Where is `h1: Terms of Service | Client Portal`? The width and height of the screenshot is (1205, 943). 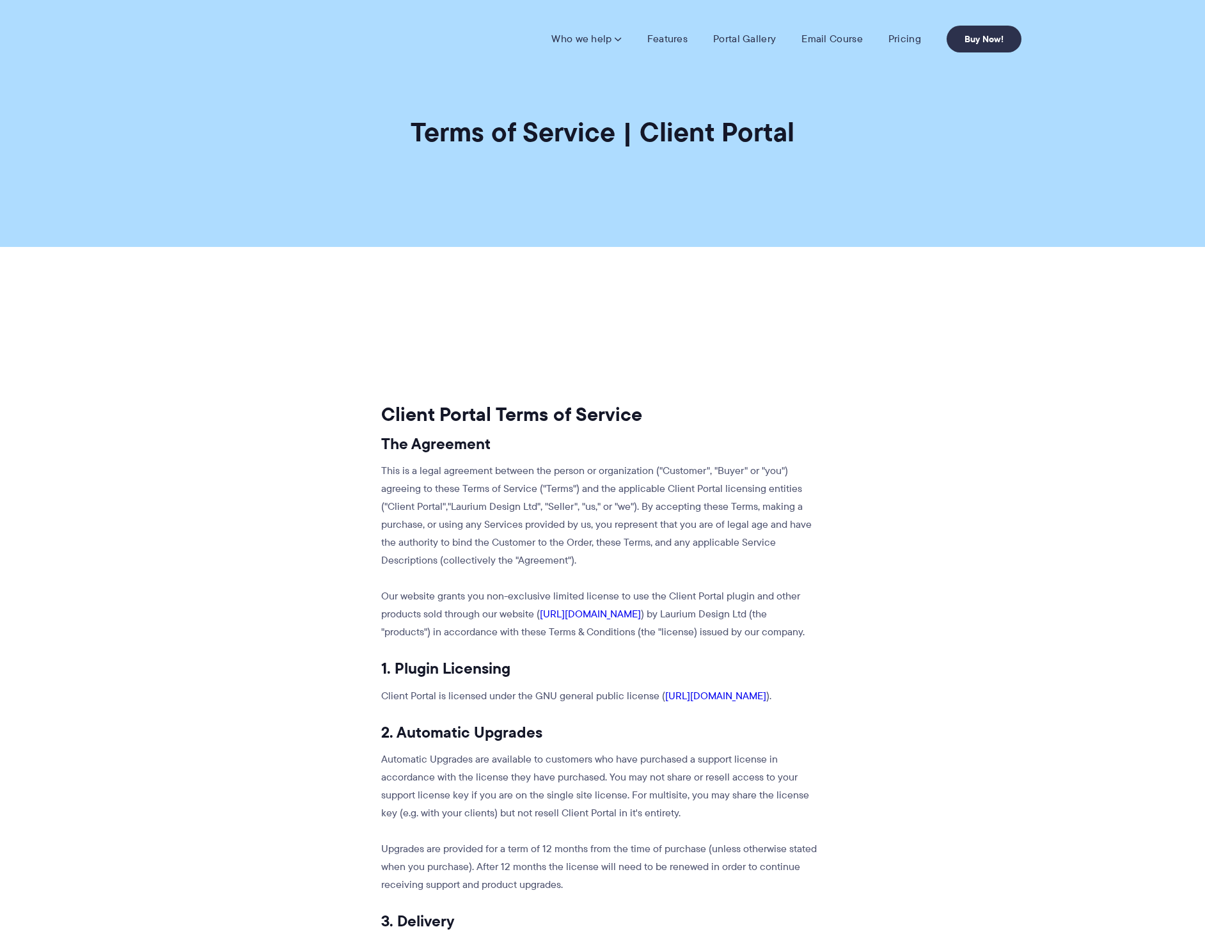 h1: Terms of Service | Client Portal is located at coordinates (603, 132).